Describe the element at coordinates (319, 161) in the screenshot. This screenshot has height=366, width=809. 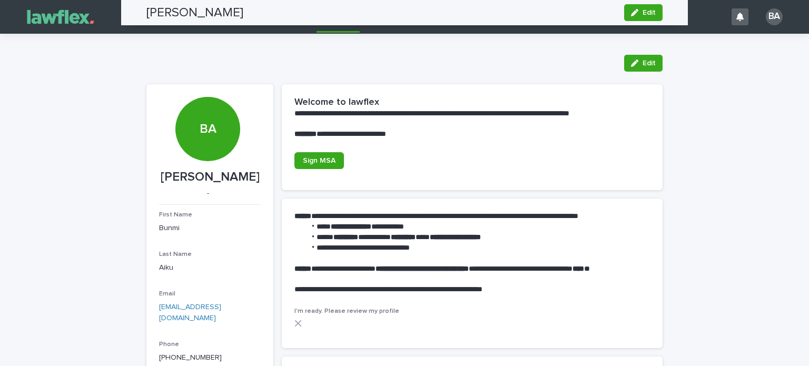
I see `span: Sign MSA` at that location.